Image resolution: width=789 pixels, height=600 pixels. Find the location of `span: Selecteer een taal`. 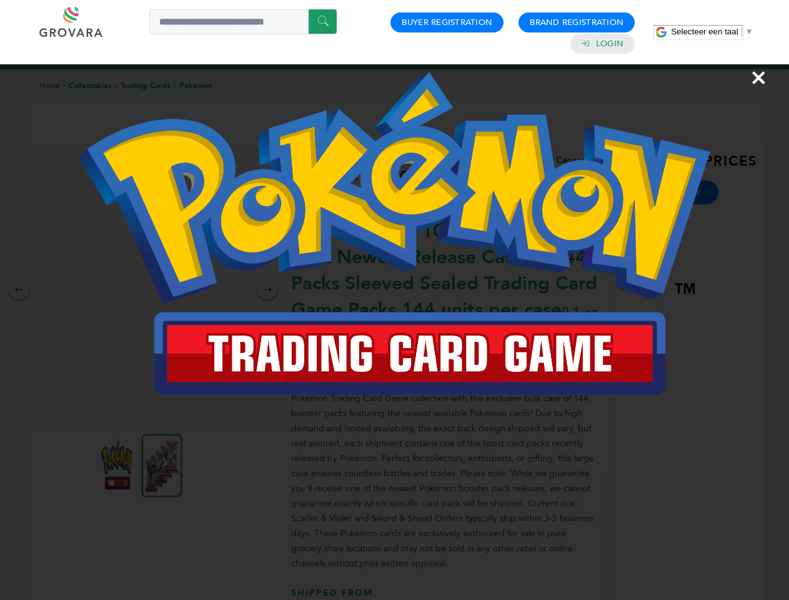

span: Selecteer een taal is located at coordinates (704, 31).